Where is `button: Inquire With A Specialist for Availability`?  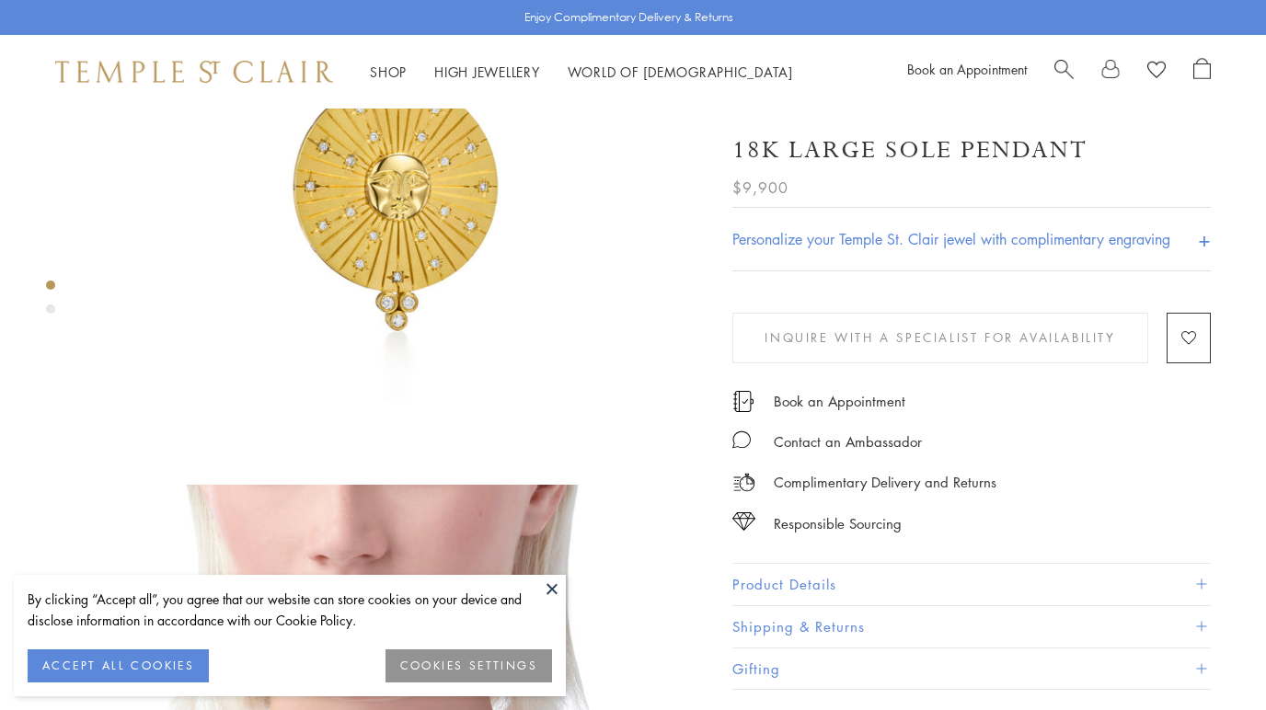 button: Inquire With A Specialist for Availability is located at coordinates (940, 338).